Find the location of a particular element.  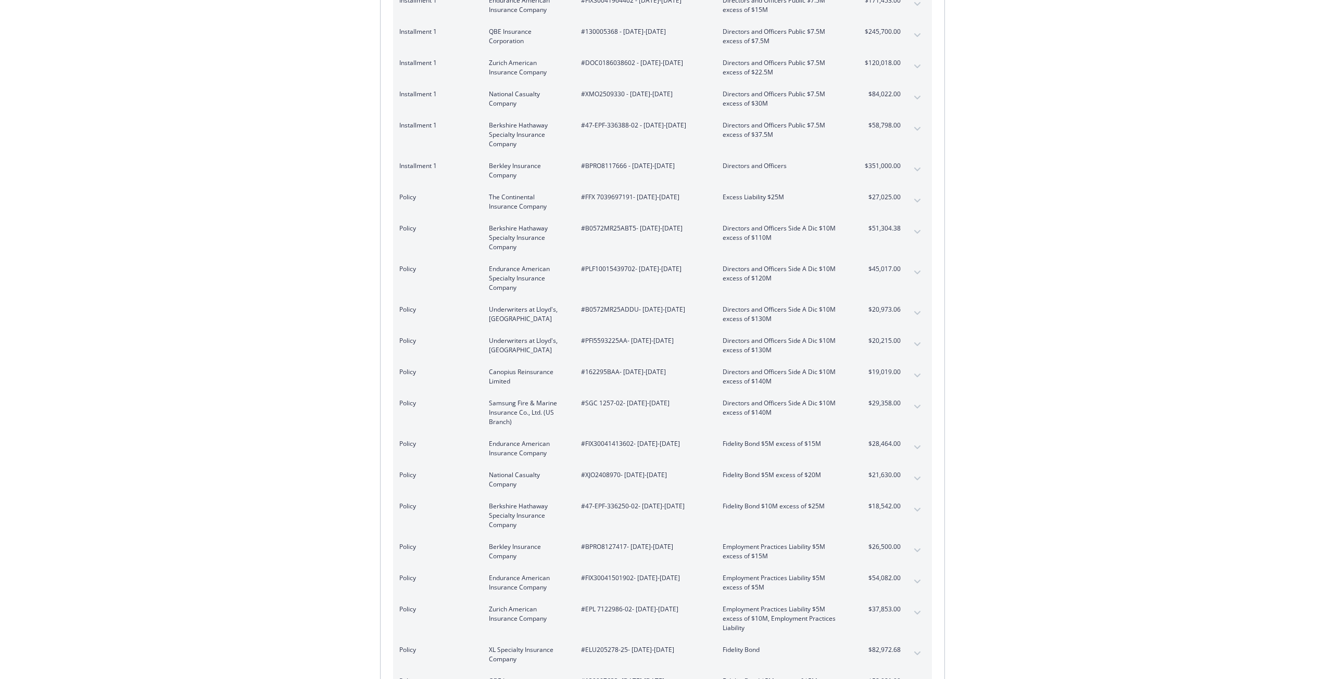

span: $21,630.00 is located at coordinates (881, 475).